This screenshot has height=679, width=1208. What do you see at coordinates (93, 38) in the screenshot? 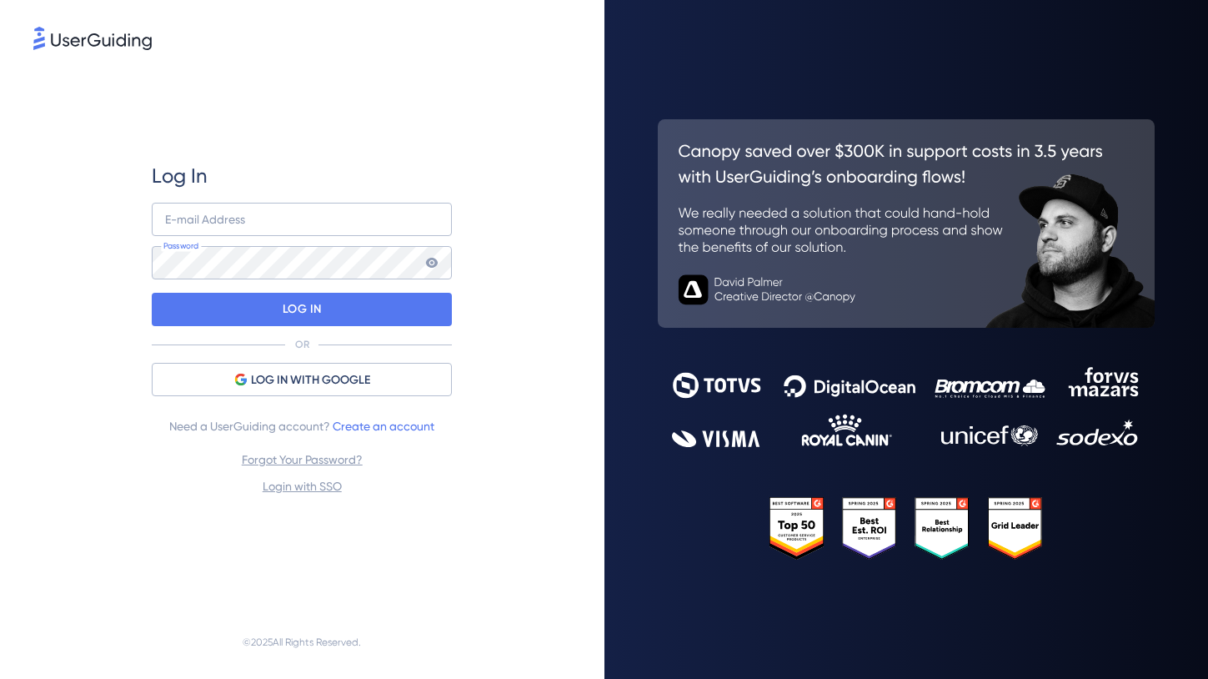
I see `img: 8faab4ba6bc7696a72372aa768b0286c.svg` at bounding box center [93, 38].